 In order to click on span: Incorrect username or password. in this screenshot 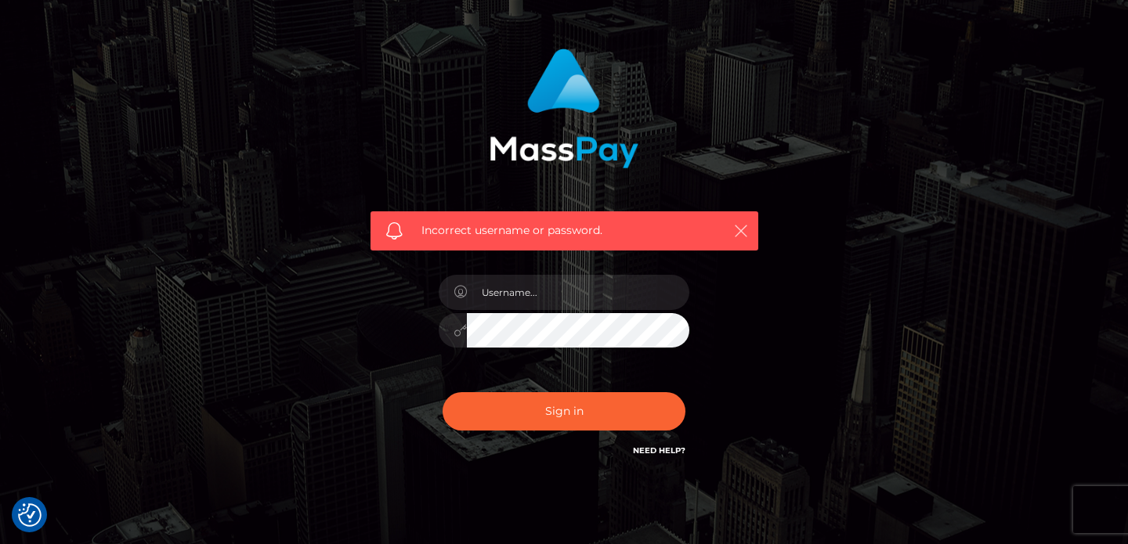, I will do `click(564, 230)`.